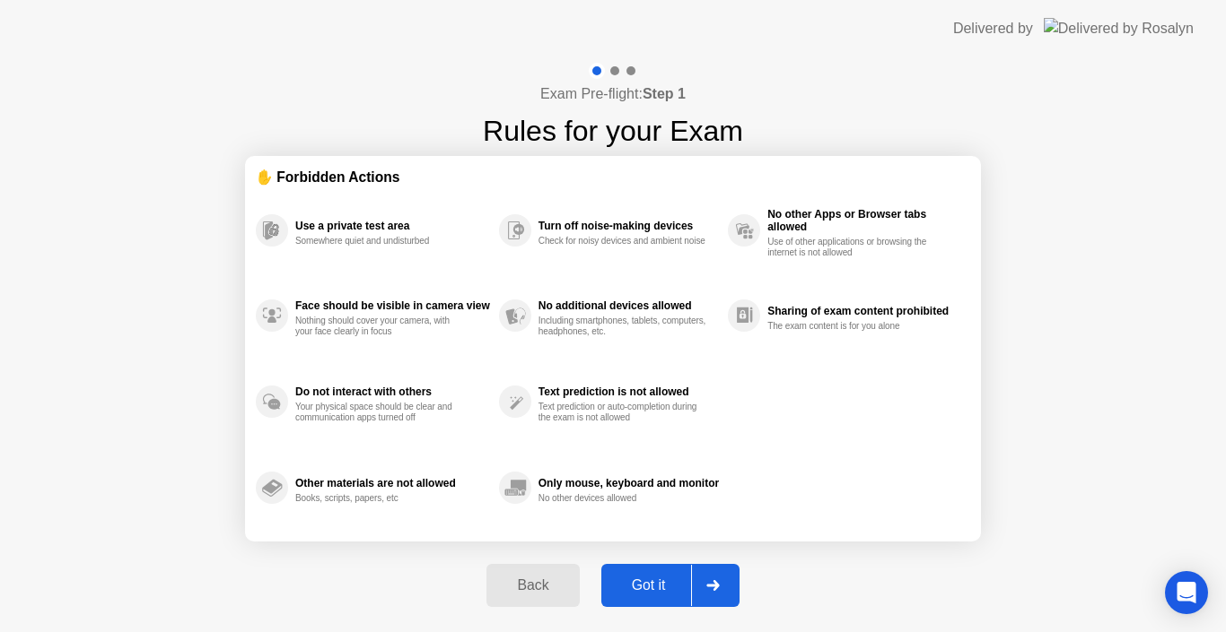 This screenshot has height=632, width=1226. What do you see at coordinates (392, 484) in the screenshot?
I see `div: Other materials are not allowed` at bounding box center [392, 484].